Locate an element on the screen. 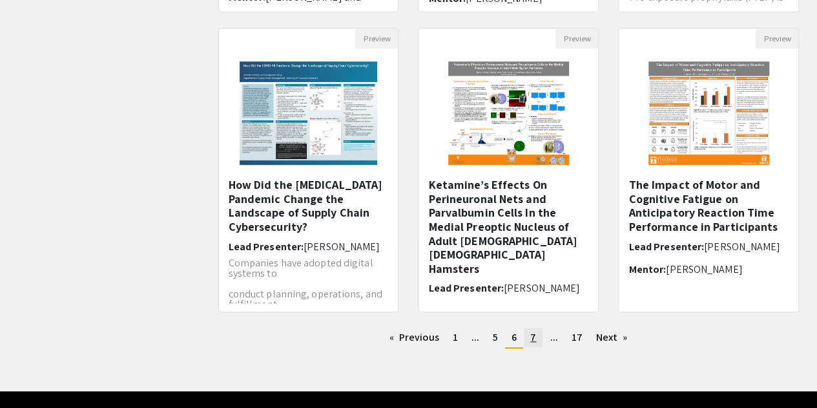  a: Previous page is located at coordinates (414, 337).